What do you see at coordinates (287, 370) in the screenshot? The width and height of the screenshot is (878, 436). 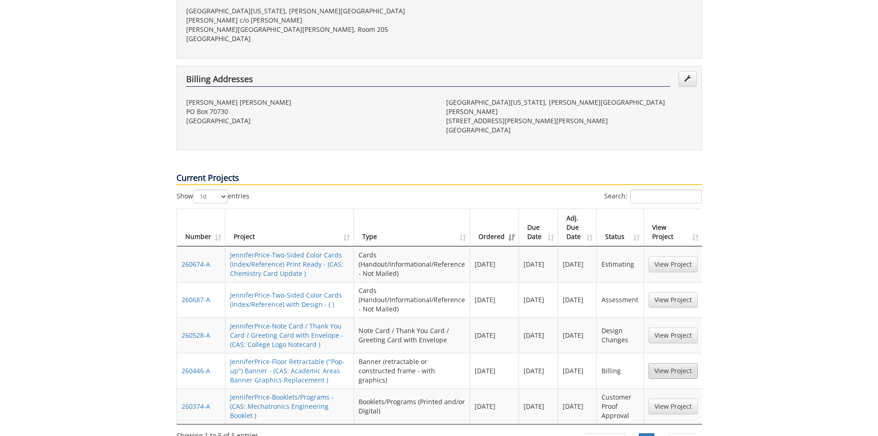 I see `a: JenniferPrice-Floor Retractable ("Pop-up") Banner - (CAS: Academic Areas Banner Graphics Replacem...` at bounding box center [287, 370].